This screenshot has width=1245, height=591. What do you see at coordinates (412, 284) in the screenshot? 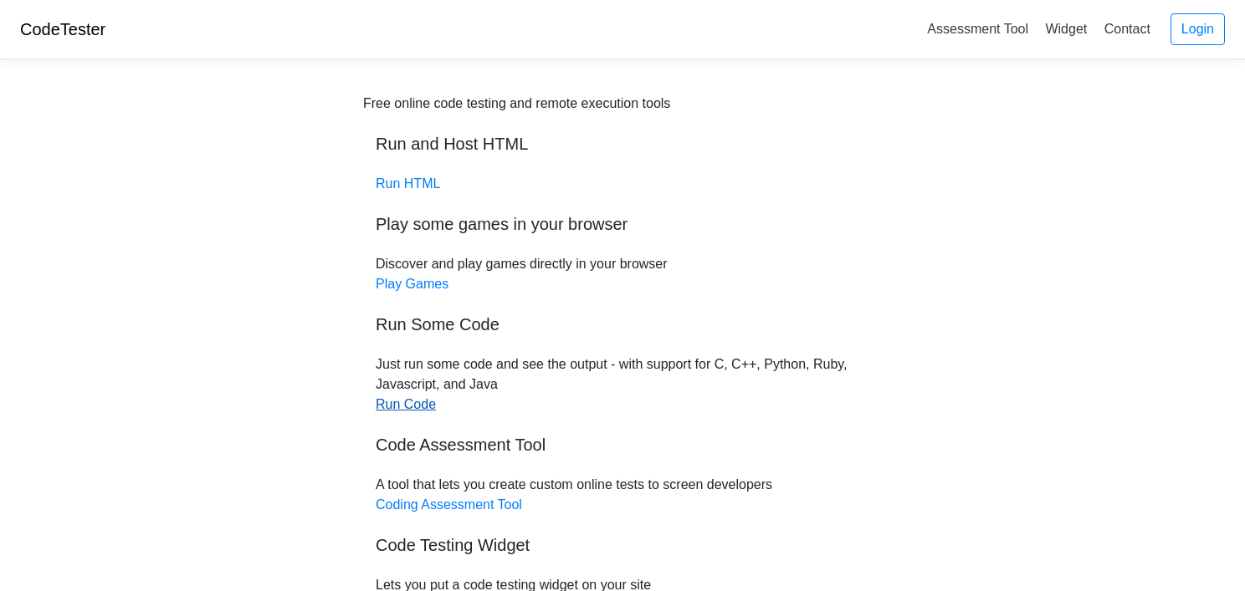
I see `a: Play Games` at bounding box center [412, 284].